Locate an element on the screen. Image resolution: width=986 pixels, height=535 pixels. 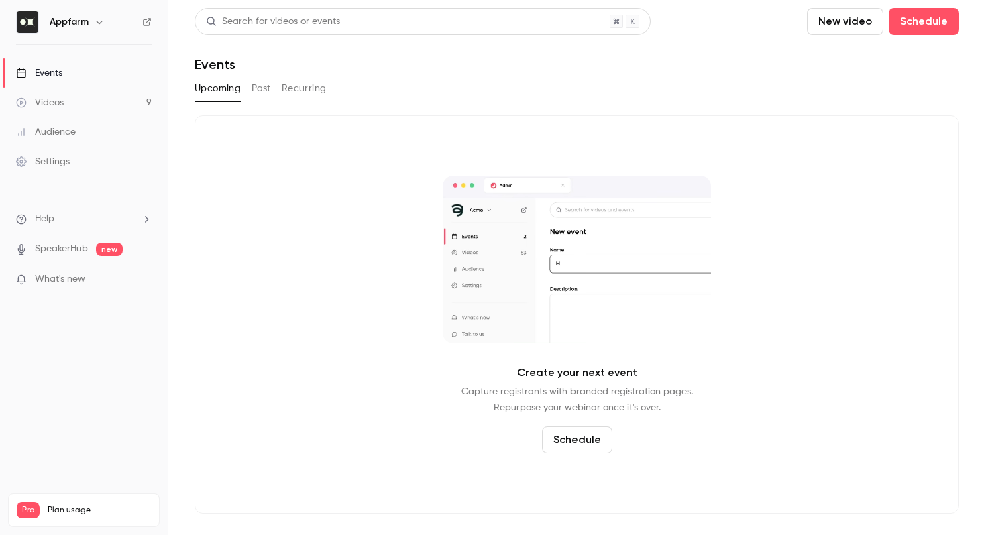
span: Help is located at coordinates (44, 219).